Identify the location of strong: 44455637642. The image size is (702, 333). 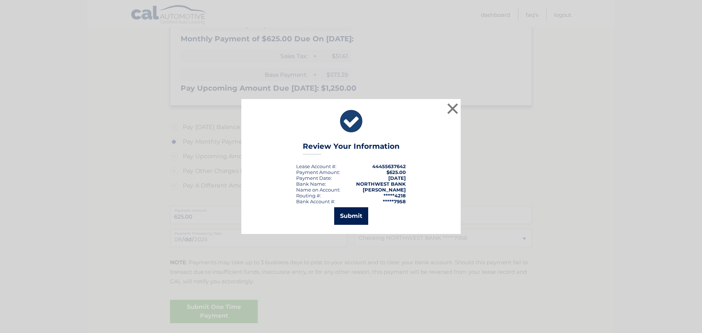
(389, 166).